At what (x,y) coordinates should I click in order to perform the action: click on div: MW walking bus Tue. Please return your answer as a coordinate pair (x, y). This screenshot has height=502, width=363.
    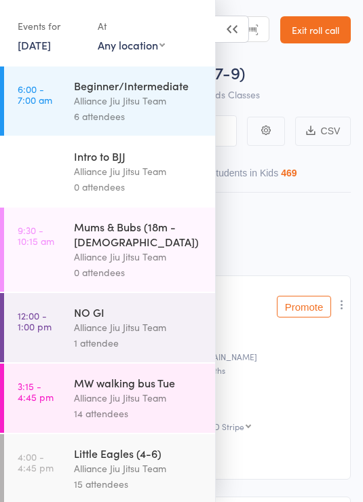
    Looking at the image, I should click on (138, 382).